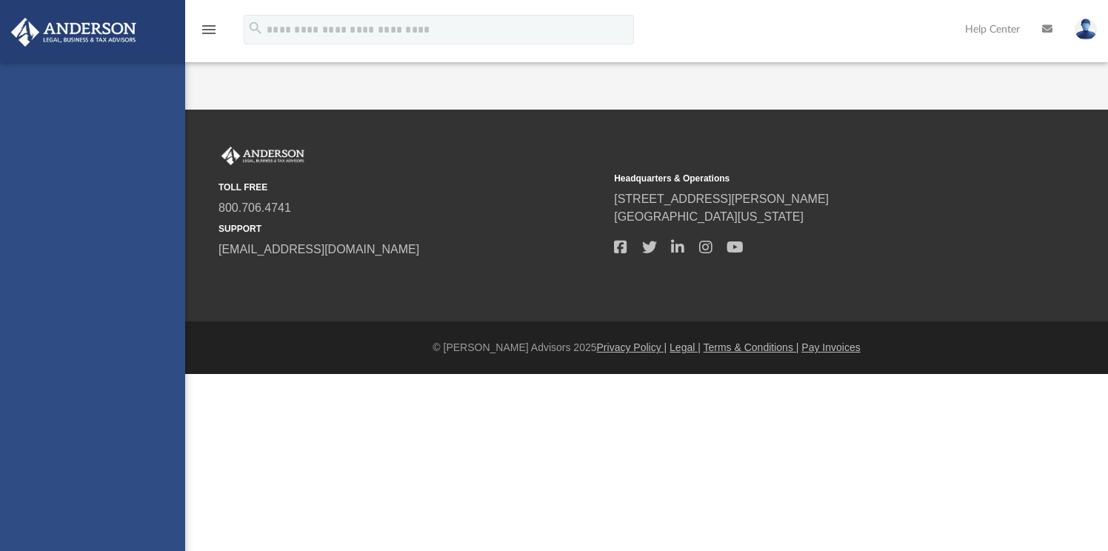 This screenshot has width=1108, height=551. I want to click on small: TOLL FREE, so click(411, 187).